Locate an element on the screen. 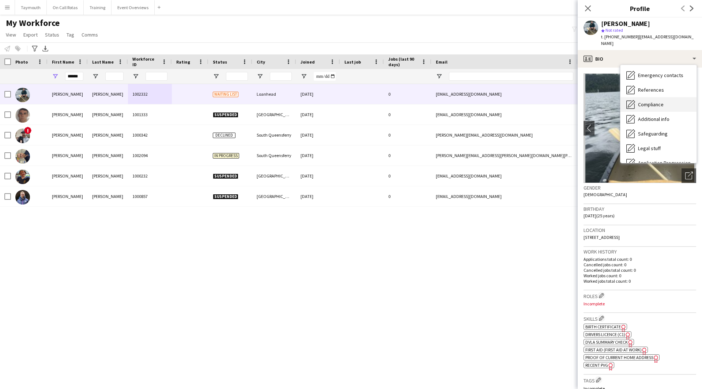 This screenshot has width=702, height=389. p: Worked jobs count: 0 is located at coordinates (640, 276).